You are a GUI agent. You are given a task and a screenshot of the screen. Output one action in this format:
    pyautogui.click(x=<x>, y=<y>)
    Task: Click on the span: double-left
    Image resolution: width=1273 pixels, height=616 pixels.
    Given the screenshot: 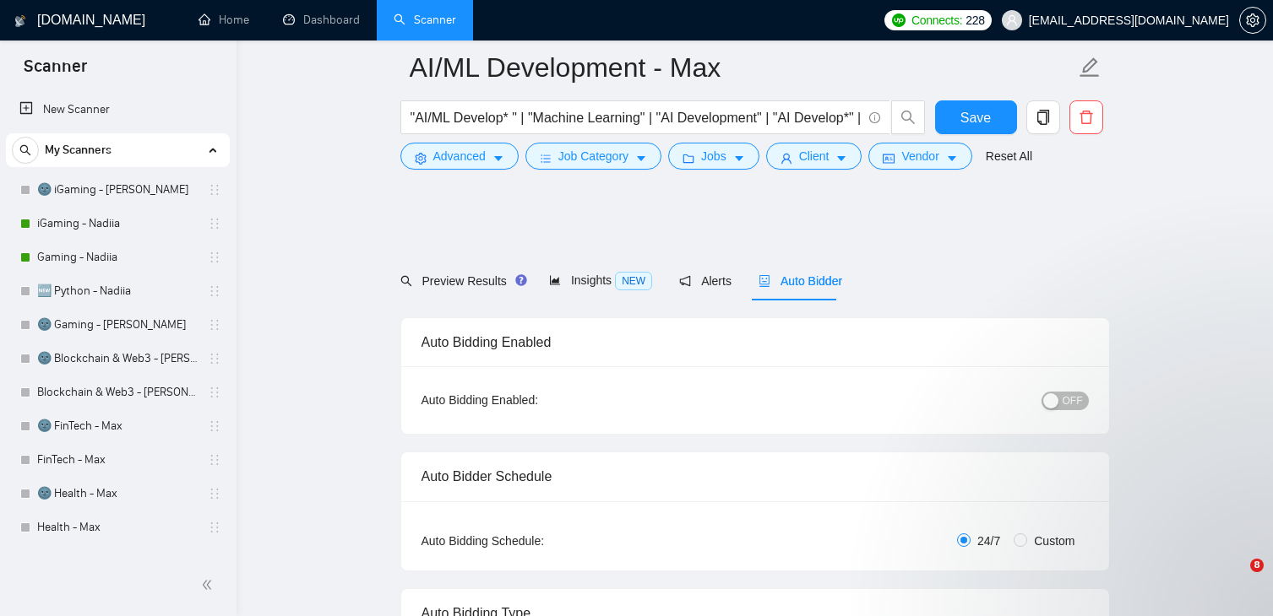 What is the action you would take?
    pyautogui.click(x=209, y=585)
    